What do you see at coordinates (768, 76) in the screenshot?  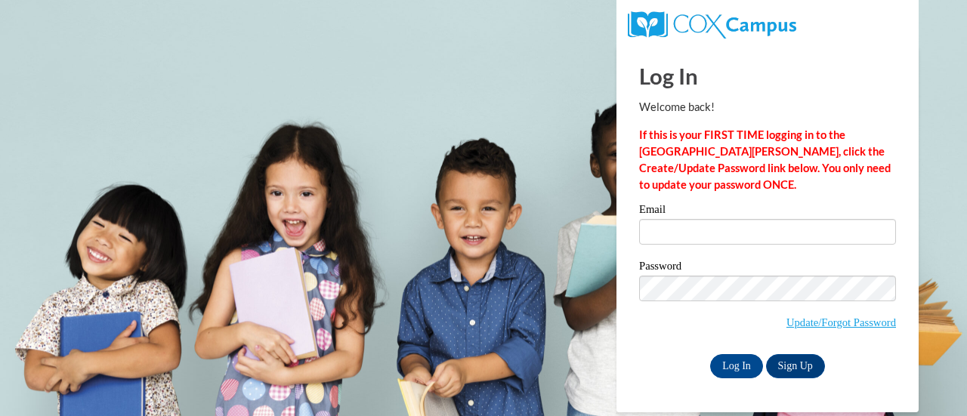 I see `h1: Log In` at bounding box center [768, 76].